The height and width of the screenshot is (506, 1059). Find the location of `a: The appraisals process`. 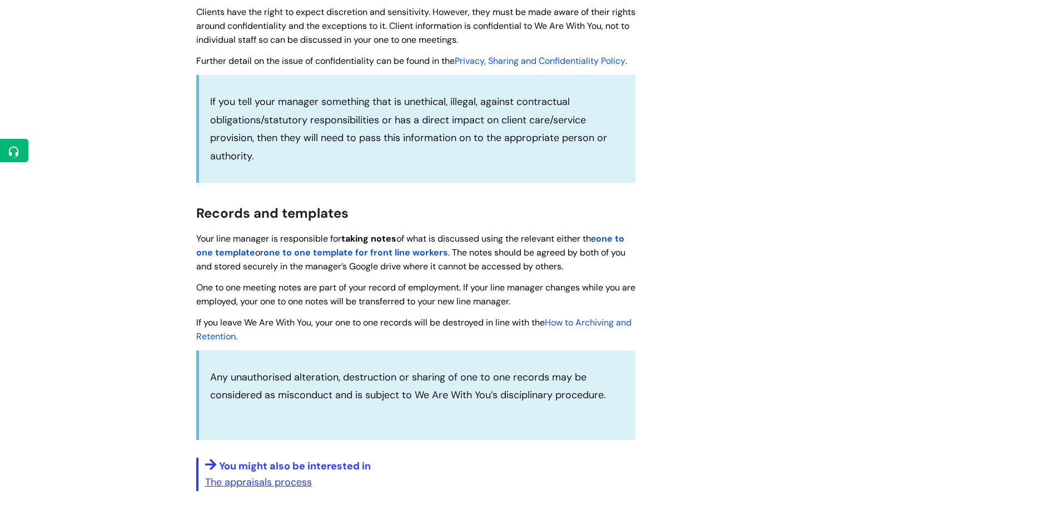

a: The appraisals process is located at coordinates (258, 482).